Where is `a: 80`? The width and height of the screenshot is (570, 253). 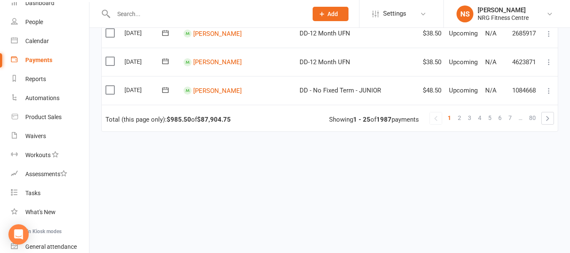 a: 80 is located at coordinates (532, 118).